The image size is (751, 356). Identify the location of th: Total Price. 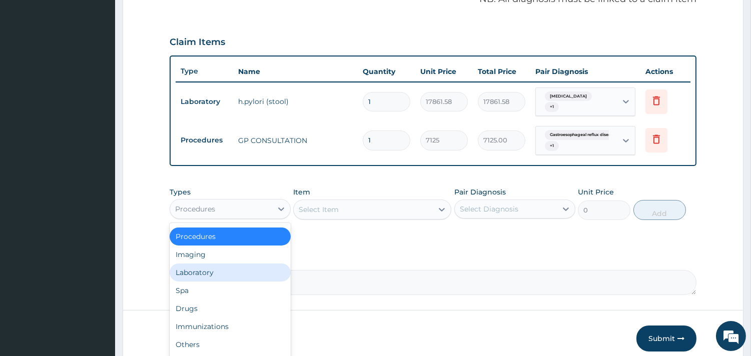
(501, 72).